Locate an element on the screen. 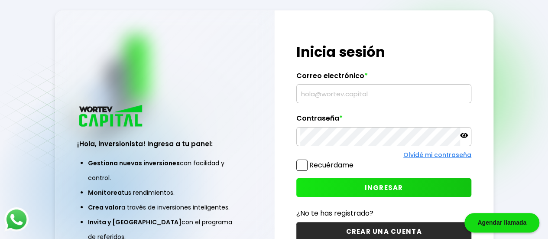  div: Agendar llamada is located at coordinates (502, 222).